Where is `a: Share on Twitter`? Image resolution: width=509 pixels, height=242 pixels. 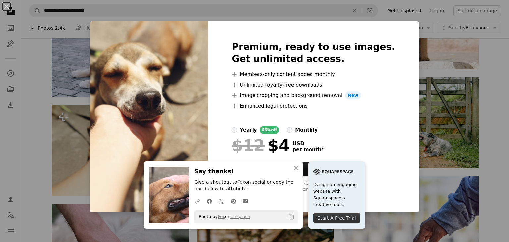 a: Share on Twitter is located at coordinates (221, 201).